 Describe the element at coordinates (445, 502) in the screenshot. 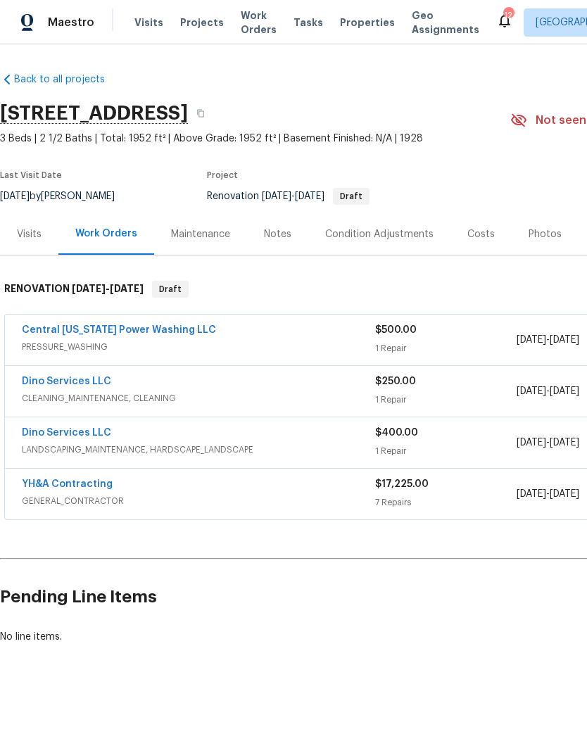

I see `div: 7 Repairs` at that location.